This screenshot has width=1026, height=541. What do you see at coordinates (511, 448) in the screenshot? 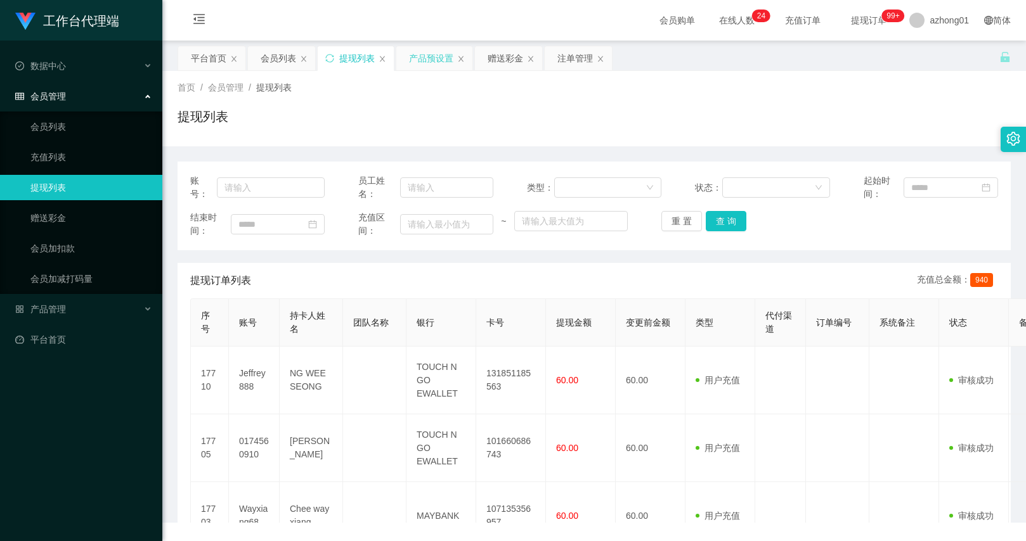
I see `td: 101660686743` at bounding box center [511, 448].